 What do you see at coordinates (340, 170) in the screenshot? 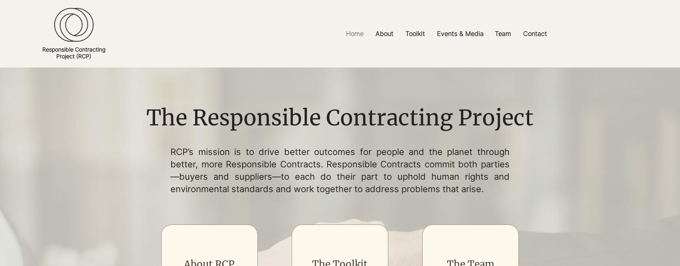
I see `p: RCP’s mission is to drive better outcomes for people and the planet through better, more Responsi...` at bounding box center [340, 170].